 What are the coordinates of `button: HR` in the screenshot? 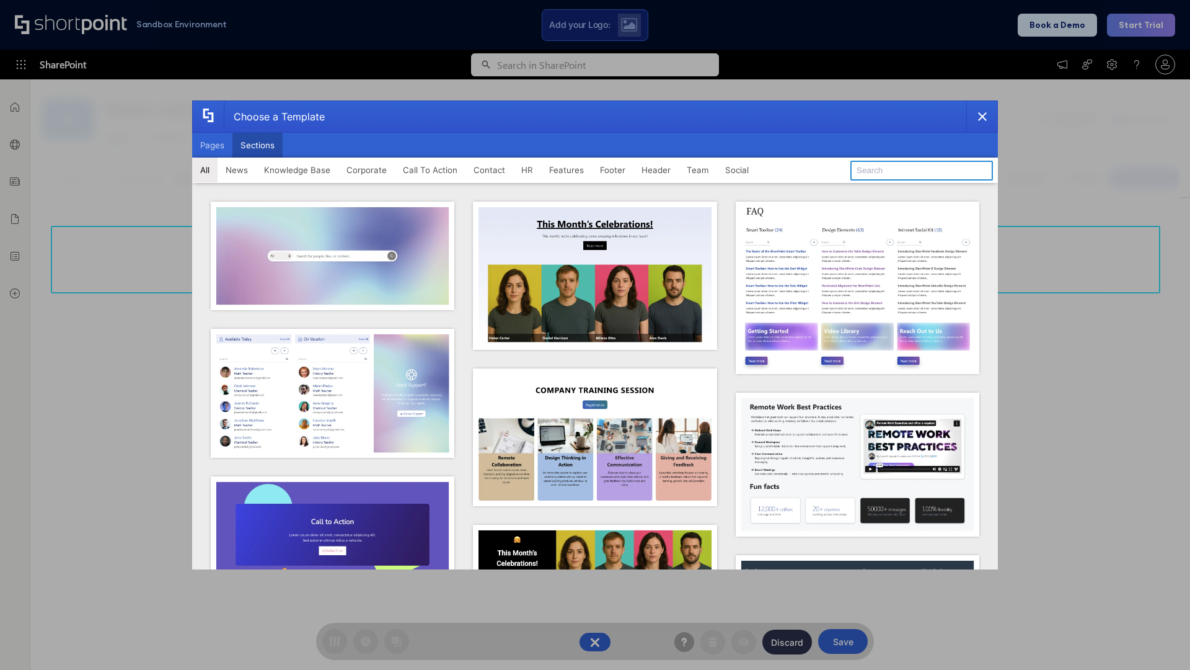 It's located at (527, 170).